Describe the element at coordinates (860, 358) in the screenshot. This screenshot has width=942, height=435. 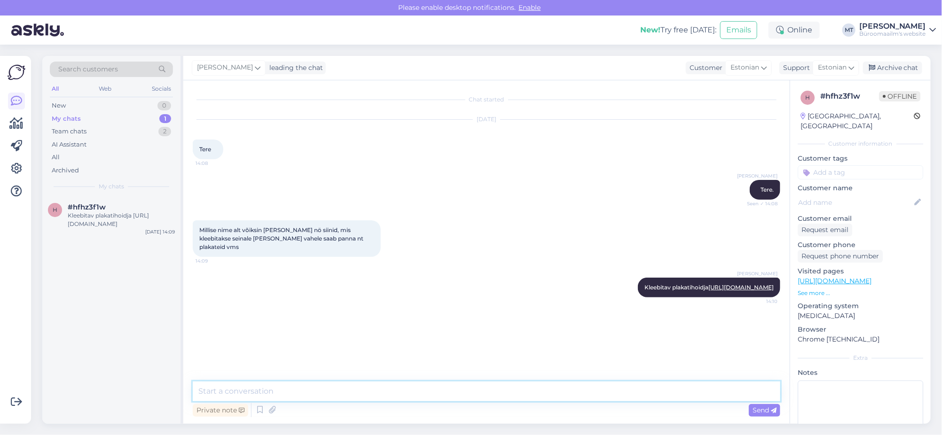
I see `div: Extra` at that location.